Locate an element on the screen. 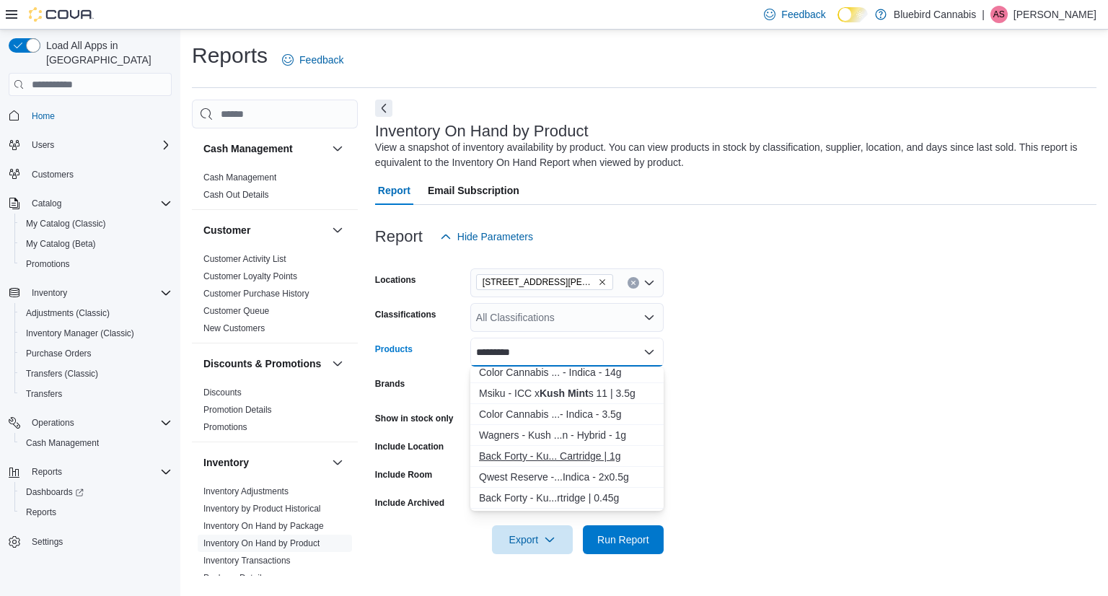  a: Inventory On Hand by Product is located at coordinates (261, 543).